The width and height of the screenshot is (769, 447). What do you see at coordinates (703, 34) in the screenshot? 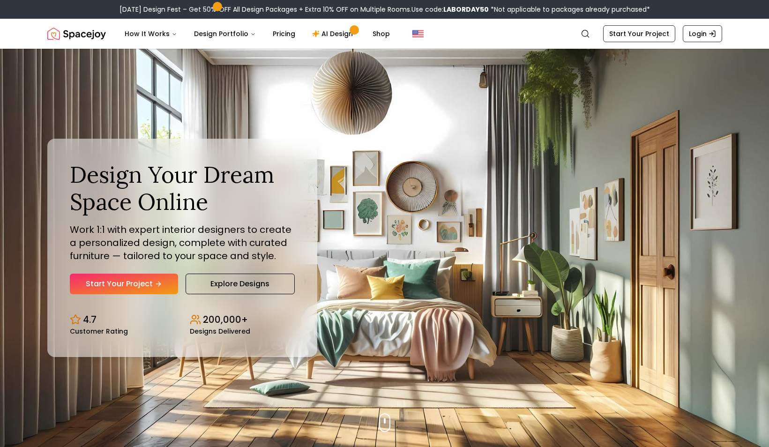
I see `a: Login` at bounding box center [703, 34].